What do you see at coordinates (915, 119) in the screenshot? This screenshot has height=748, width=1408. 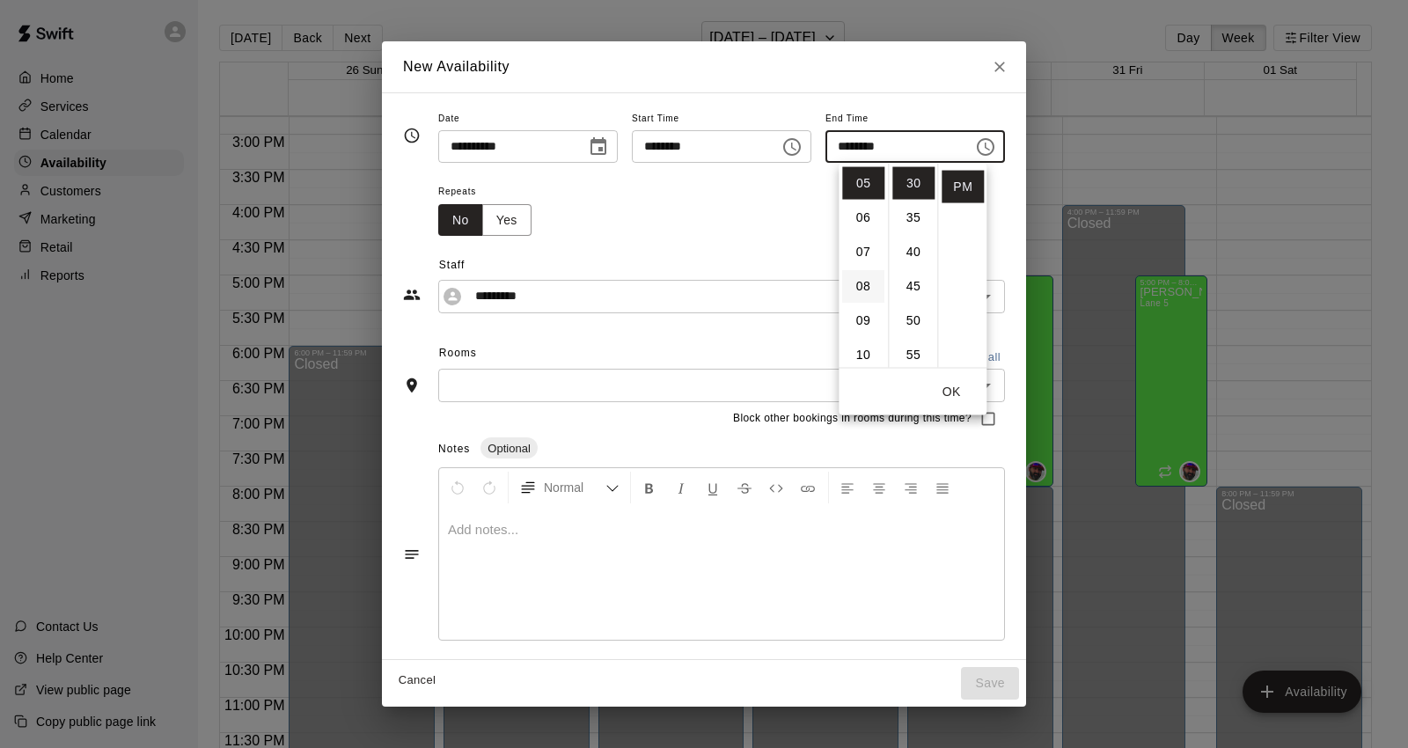 I see `span: End Time` at bounding box center [915, 119].